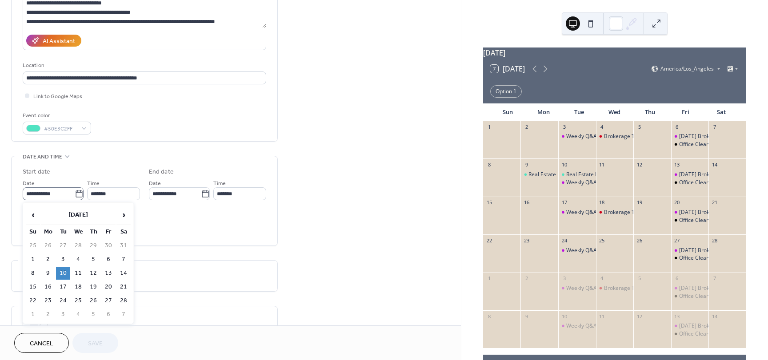 Image resolution: width=768 pixels, height=360 pixels. I want to click on div: Option 1, so click(506, 92).